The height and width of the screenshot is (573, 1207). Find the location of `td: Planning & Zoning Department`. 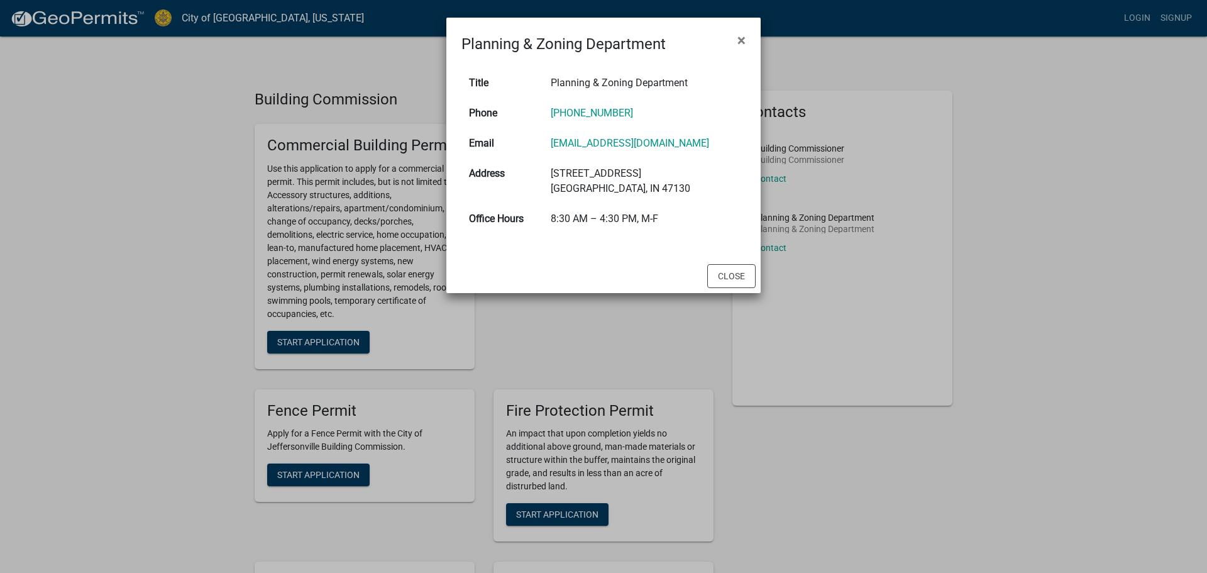

td: Planning & Zoning Department is located at coordinates (644, 83).